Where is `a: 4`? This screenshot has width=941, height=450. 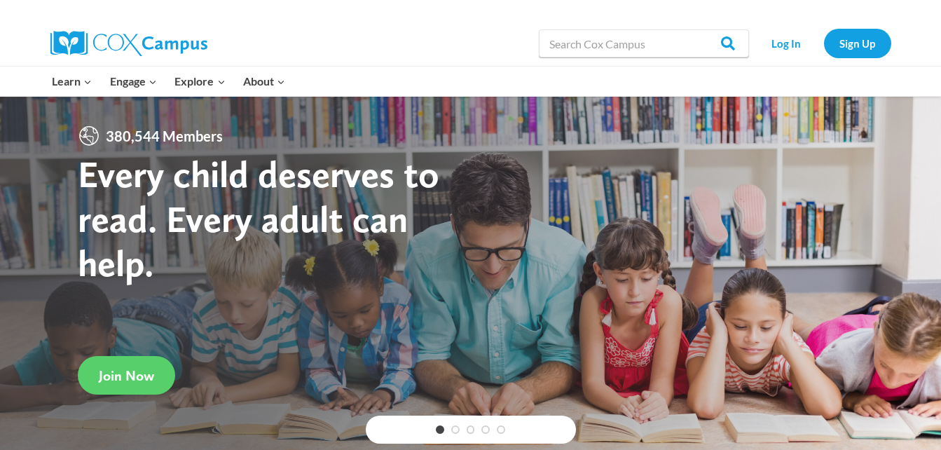
a: 4 is located at coordinates (486, 430).